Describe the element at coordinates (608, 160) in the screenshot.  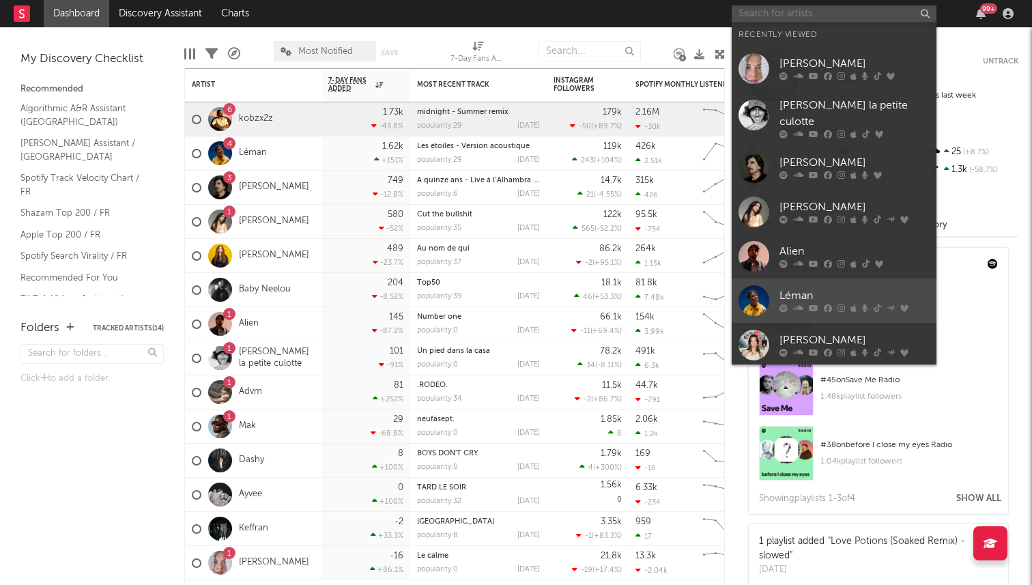
I see `span: +104 %` at that location.